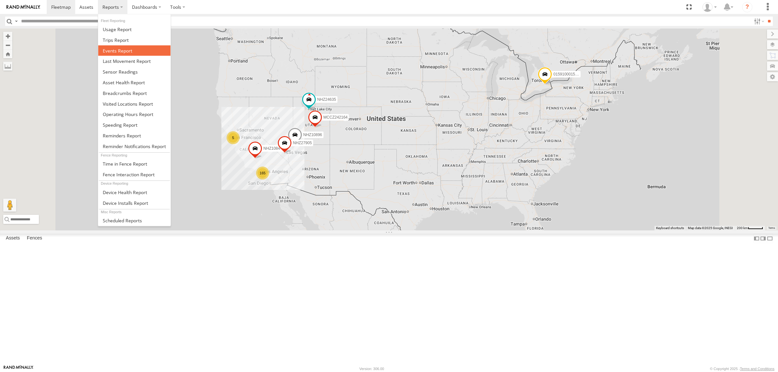 Image resolution: width=778 pixels, height=372 pixels. I want to click on label: Measure, so click(8, 66).